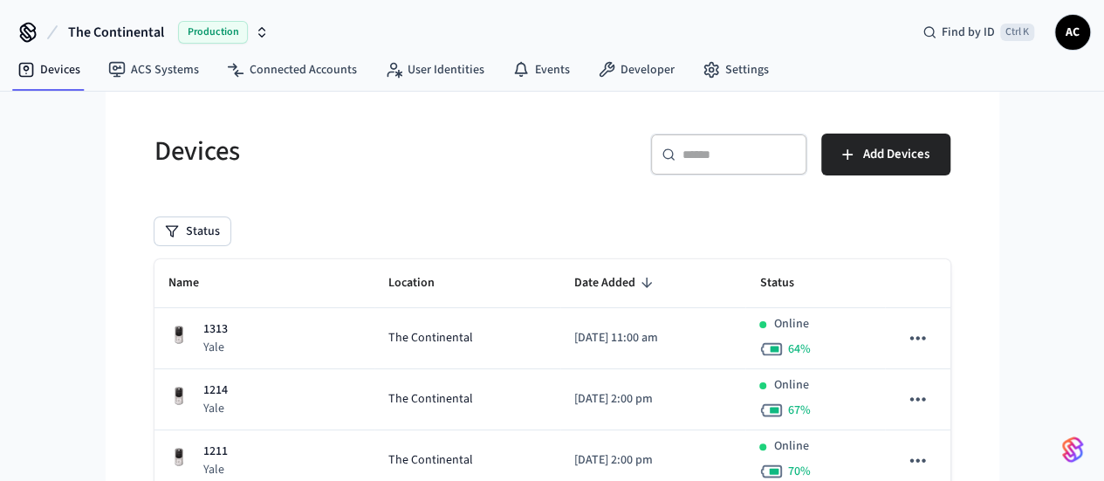 The height and width of the screenshot is (481, 1104). What do you see at coordinates (291, 70) in the screenshot?
I see `a: Connected Accounts` at bounding box center [291, 70].